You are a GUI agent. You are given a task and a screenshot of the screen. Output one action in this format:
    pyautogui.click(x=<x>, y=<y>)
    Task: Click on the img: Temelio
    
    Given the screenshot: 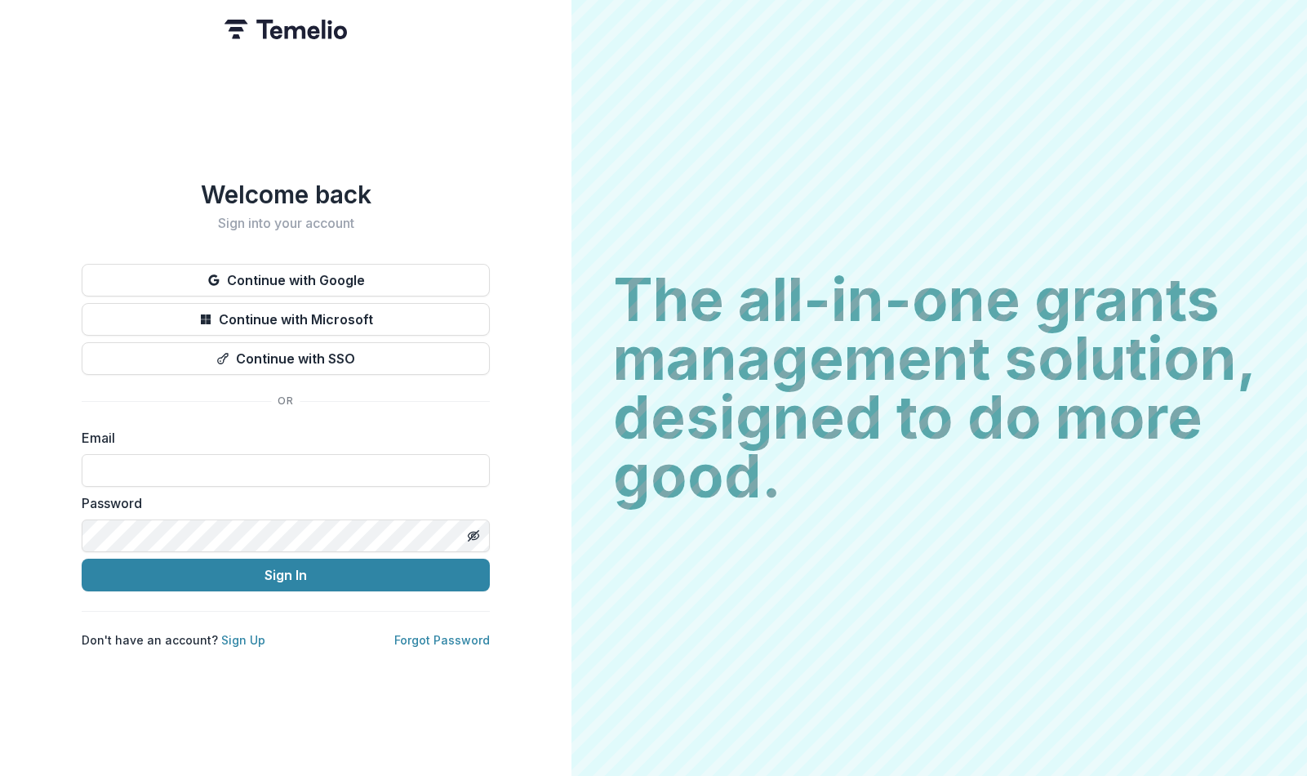 What is the action you would take?
    pyautogui.click(x=286, y=29)
    